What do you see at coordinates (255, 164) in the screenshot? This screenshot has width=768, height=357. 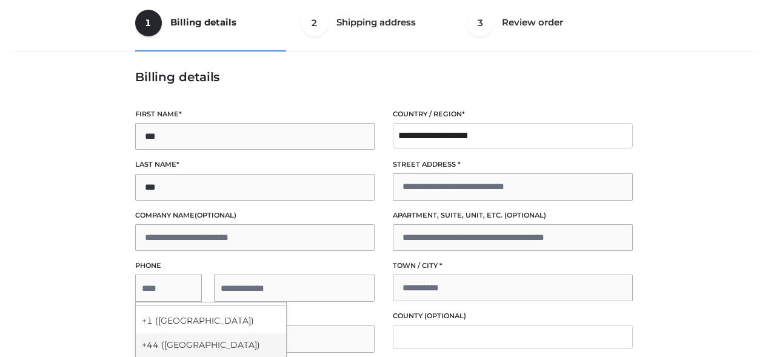 I see `label: Last name` at bounding box center [255, 164].